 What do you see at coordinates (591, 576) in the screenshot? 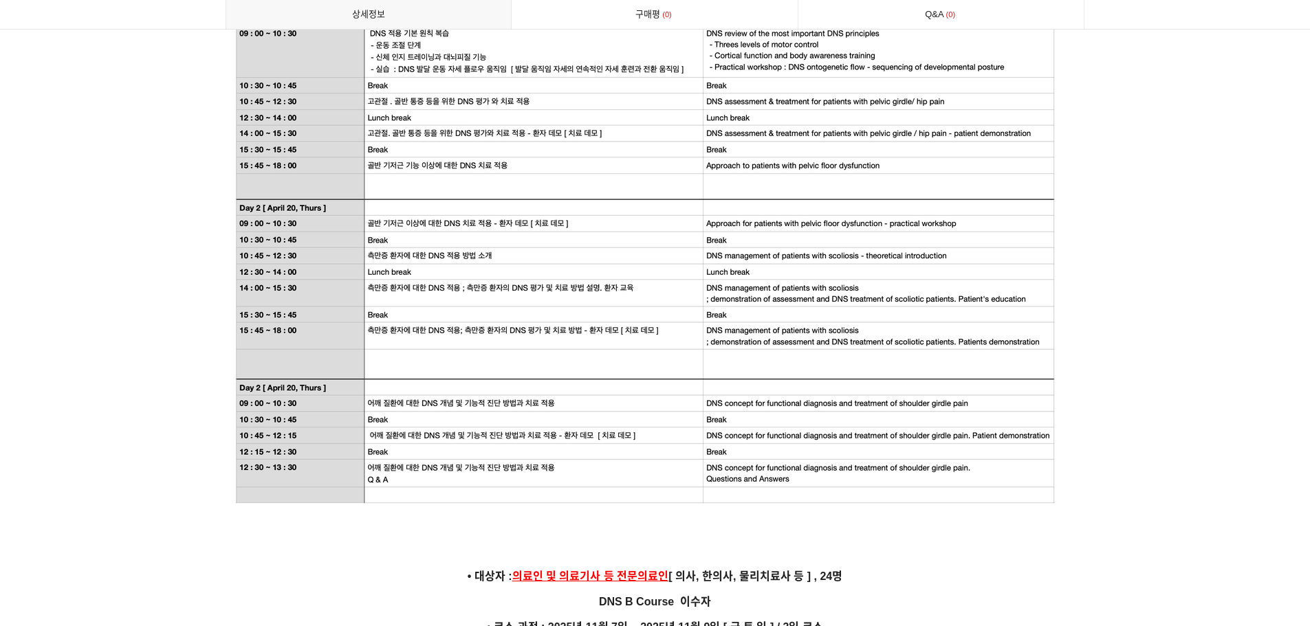
I see `u: 의료인 및 의료기사 등 전문의료인` at bounding box center [591, 576].